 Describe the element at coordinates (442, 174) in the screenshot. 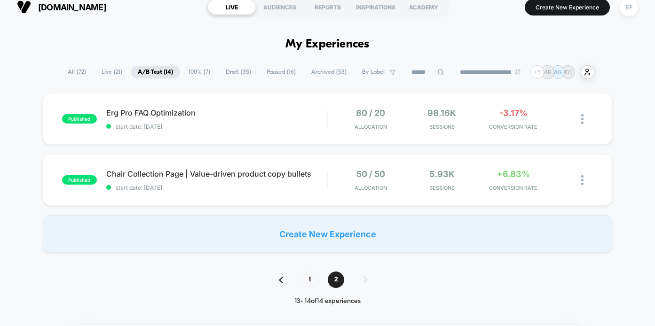

I see `span: 5.93k` at that location.